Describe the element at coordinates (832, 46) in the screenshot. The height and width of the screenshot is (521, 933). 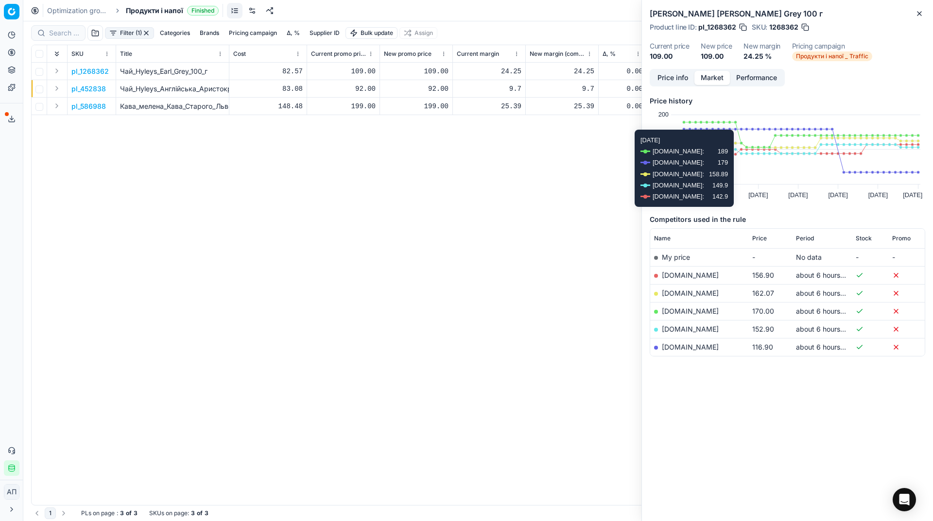
I see `dt: Pricing campaign` at that location.